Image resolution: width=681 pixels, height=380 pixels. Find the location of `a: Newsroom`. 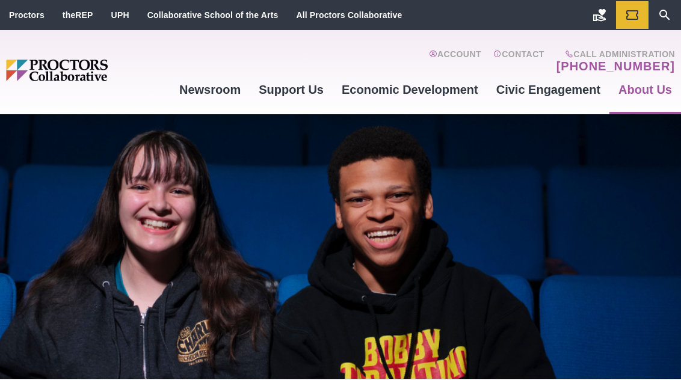

a: Newsroom is located at coordinates (210, 90).